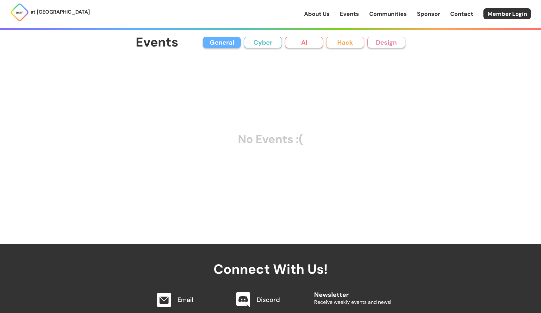 This screenshot has width=541, height=313. Describe the element at coordinates (263, 42) in the screenshot. I see `button: Cyber` at that location.